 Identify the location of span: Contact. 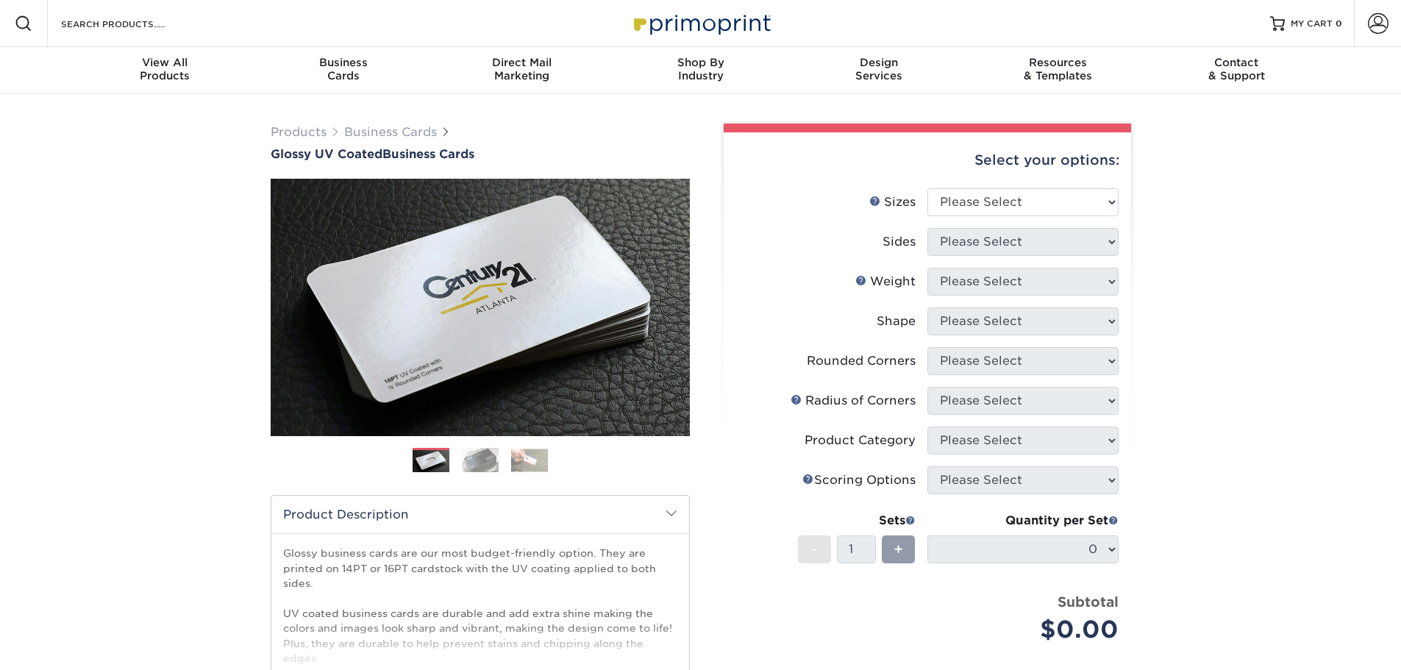
(1236, 63).